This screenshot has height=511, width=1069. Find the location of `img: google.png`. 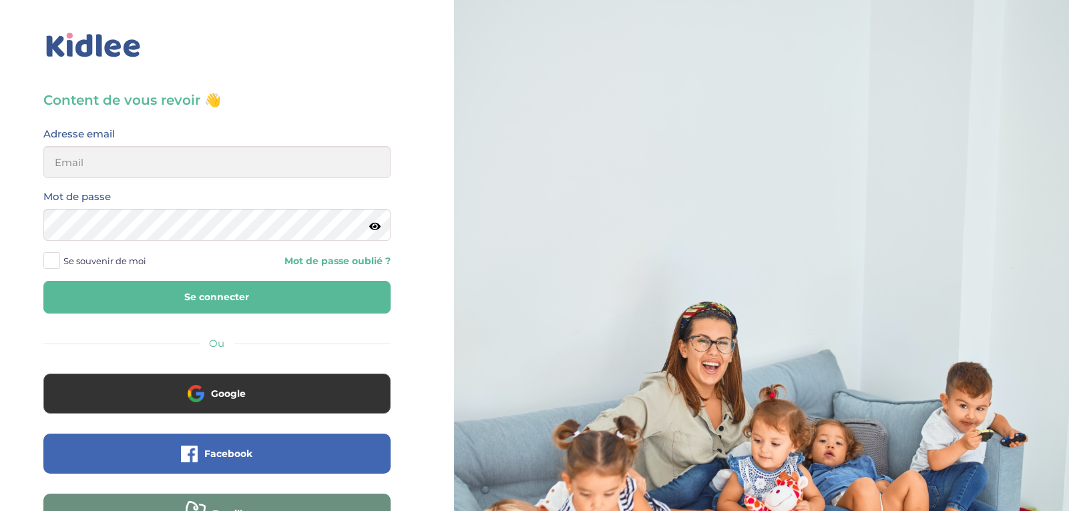

img: google.png is located at coordinates (196, 393).